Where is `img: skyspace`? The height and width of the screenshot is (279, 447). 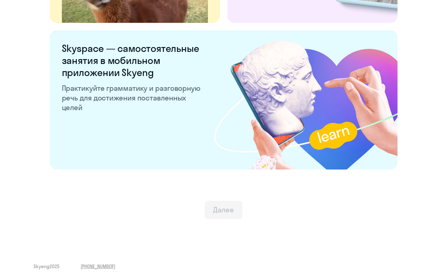 img: skyspace is located at coordinates (306, 100).